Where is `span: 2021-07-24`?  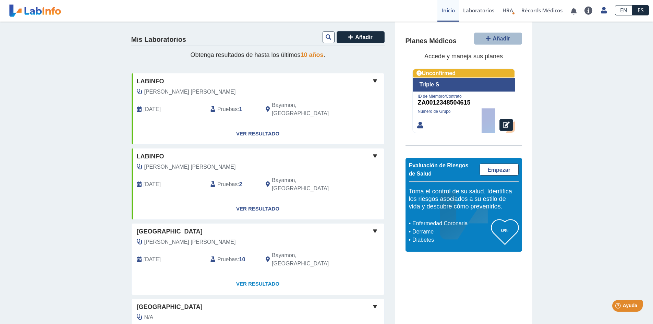
span: 2021-07-24 is located at coordinates (152, 109).